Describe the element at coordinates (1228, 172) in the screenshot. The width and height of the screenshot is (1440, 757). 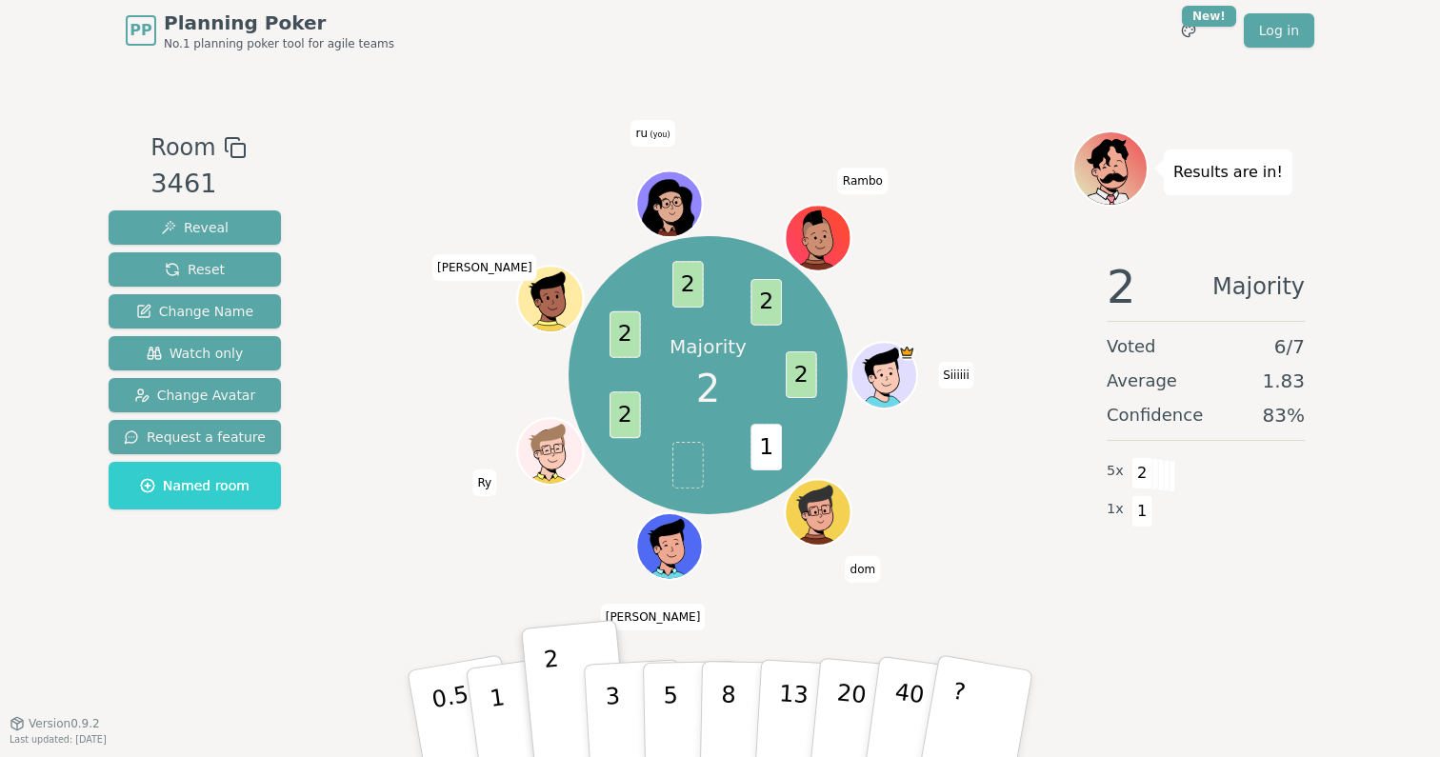
I see `p: Results are in!` at that location.